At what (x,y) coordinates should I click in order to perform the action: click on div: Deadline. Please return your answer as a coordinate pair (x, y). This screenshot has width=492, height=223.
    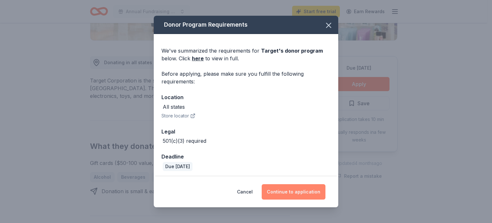
    Looking at the image, I should click on (246, 156).